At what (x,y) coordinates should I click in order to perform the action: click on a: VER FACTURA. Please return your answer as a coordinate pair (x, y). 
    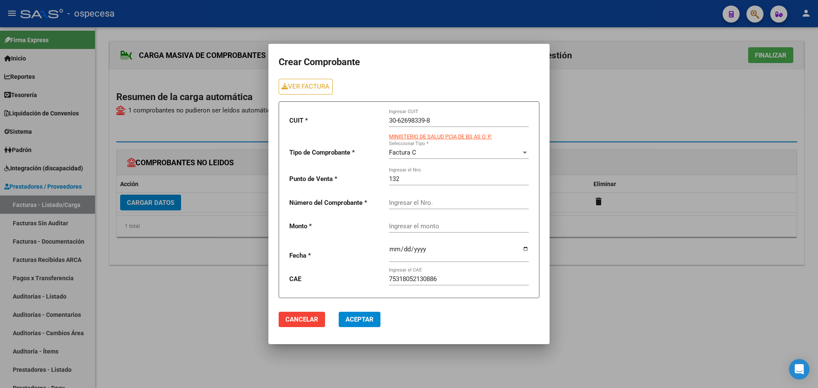
    Looking at the image, I should click on (305, 86).